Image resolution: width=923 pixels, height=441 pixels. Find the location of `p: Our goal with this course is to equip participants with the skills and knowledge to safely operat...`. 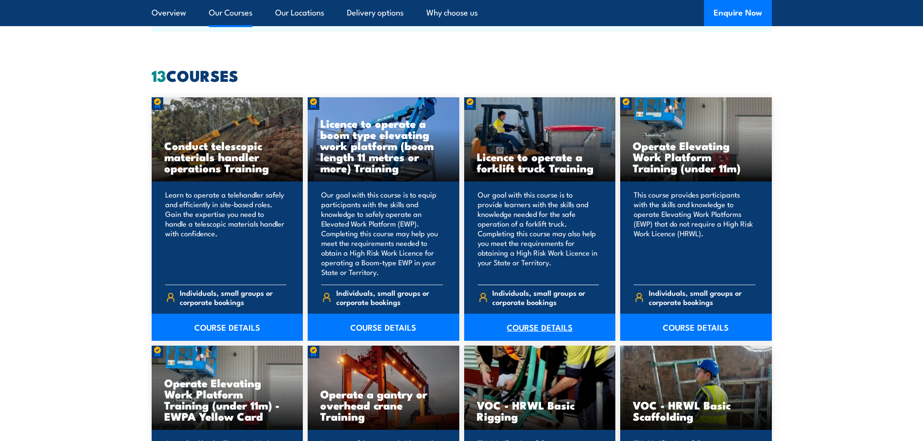

p: Our goal with this course is to equip participants with the skills and knowledge to safely operat... is located at coordinates (382, 233).